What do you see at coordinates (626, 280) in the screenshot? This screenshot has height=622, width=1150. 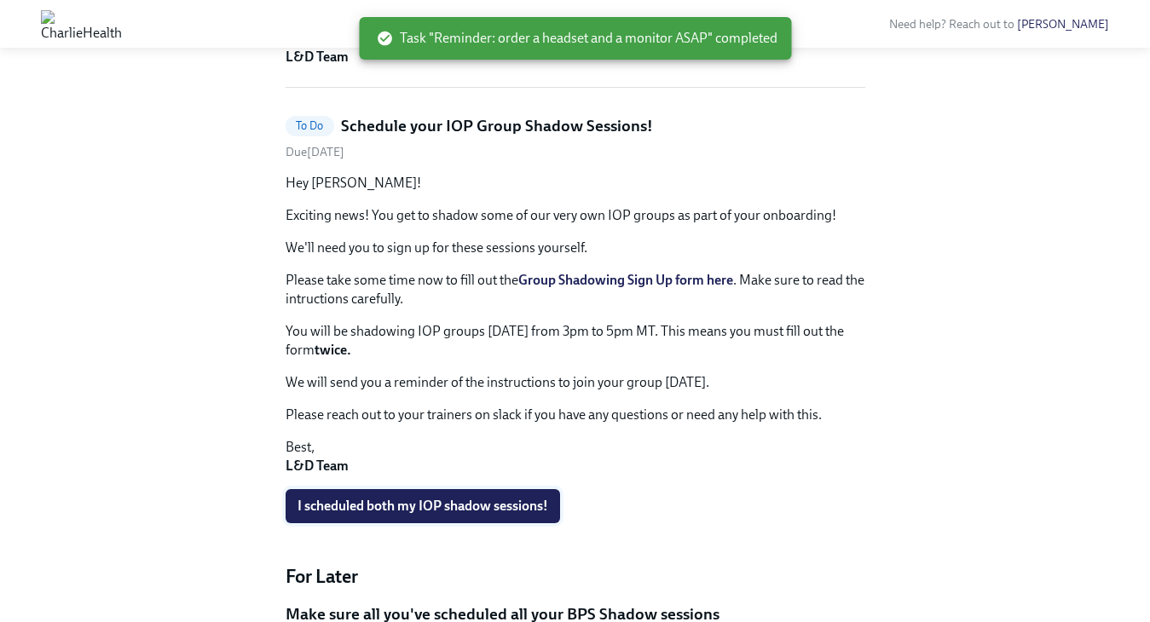 I see `strong: Group Shadowing Sign Up form here` at bounding box center [626, 280].